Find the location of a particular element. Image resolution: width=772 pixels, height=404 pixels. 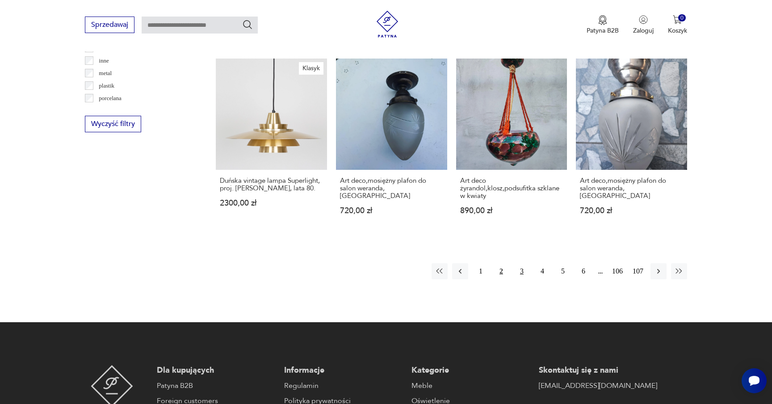

p: Patyna B2B is located at coordinates (602, 30).